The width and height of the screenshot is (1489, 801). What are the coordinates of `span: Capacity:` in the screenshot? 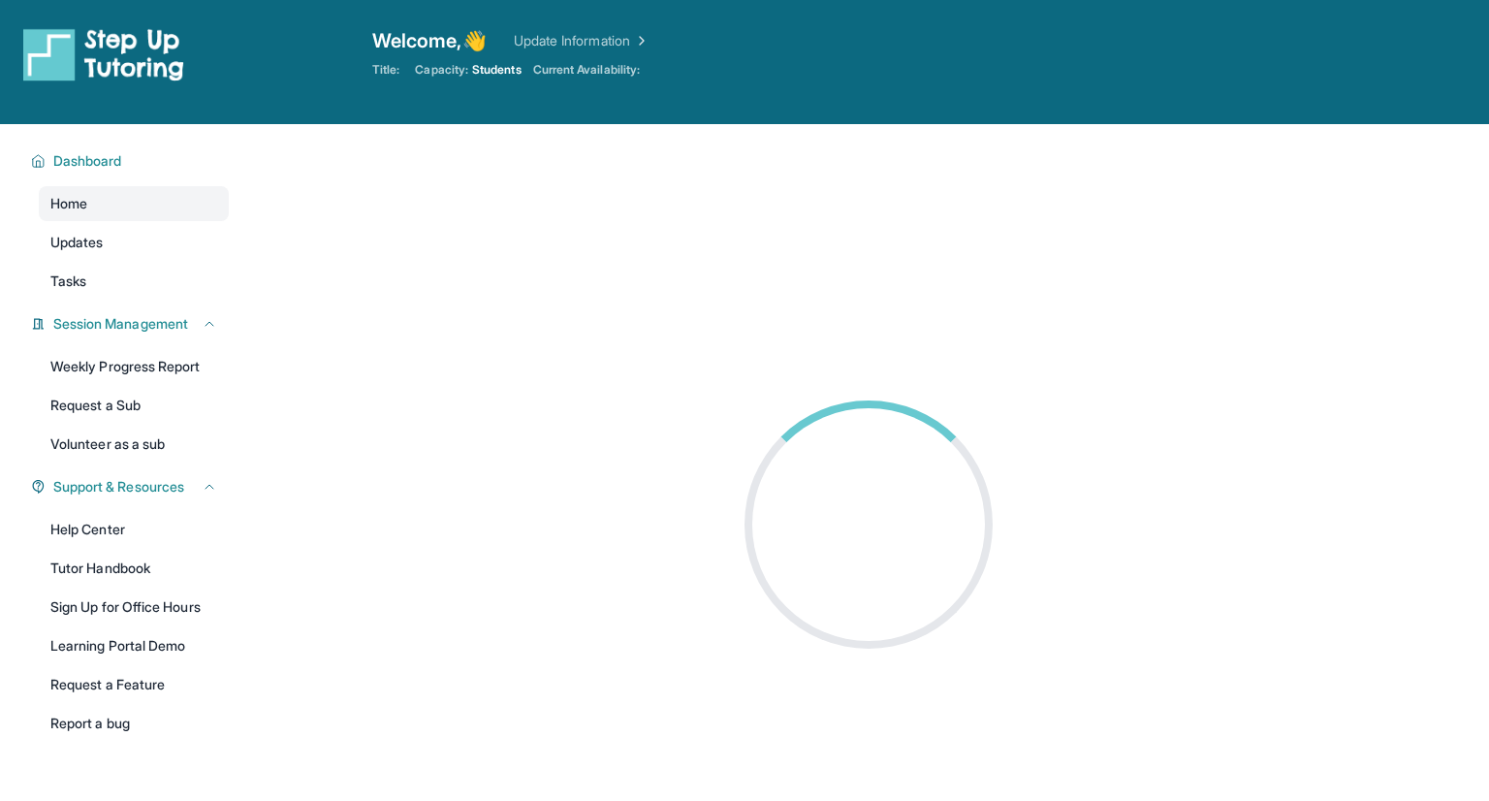 It's located at (441, 70).